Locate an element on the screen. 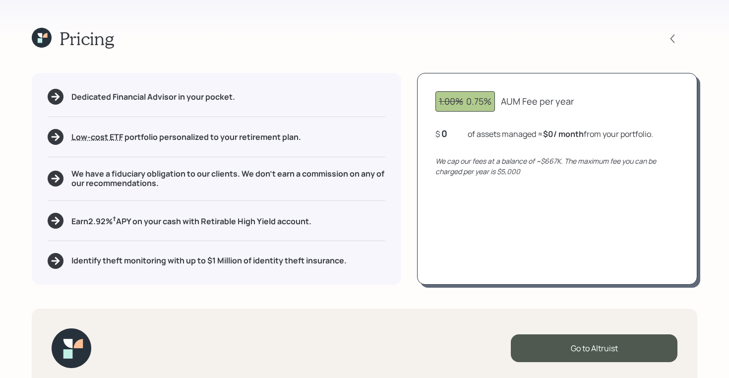  h5: Identify theft monitoring with up to $1 Million of identity theft insurance. is located at coordinates (209, 260).